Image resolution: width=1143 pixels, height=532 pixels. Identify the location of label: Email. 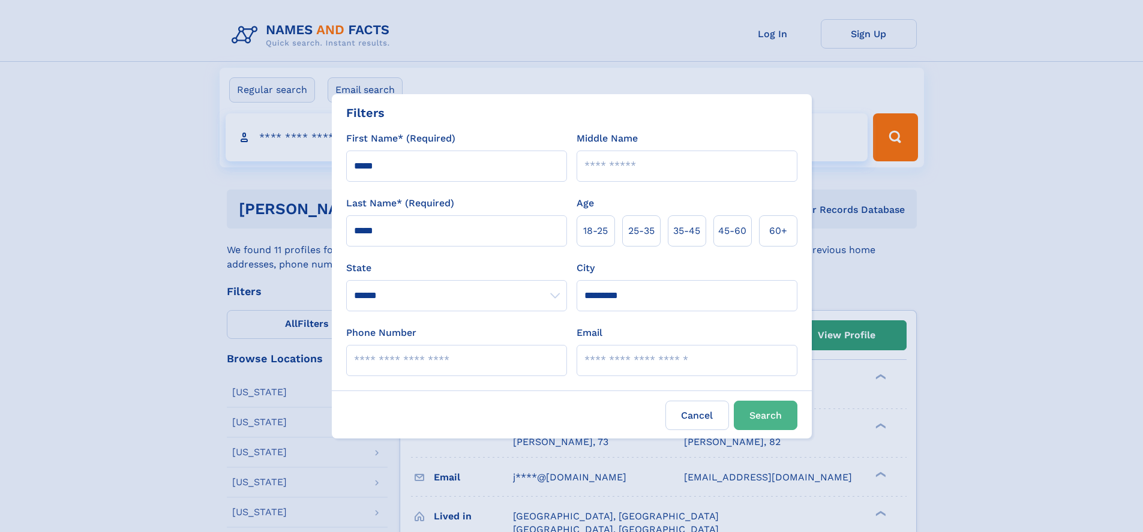
(589, 333).